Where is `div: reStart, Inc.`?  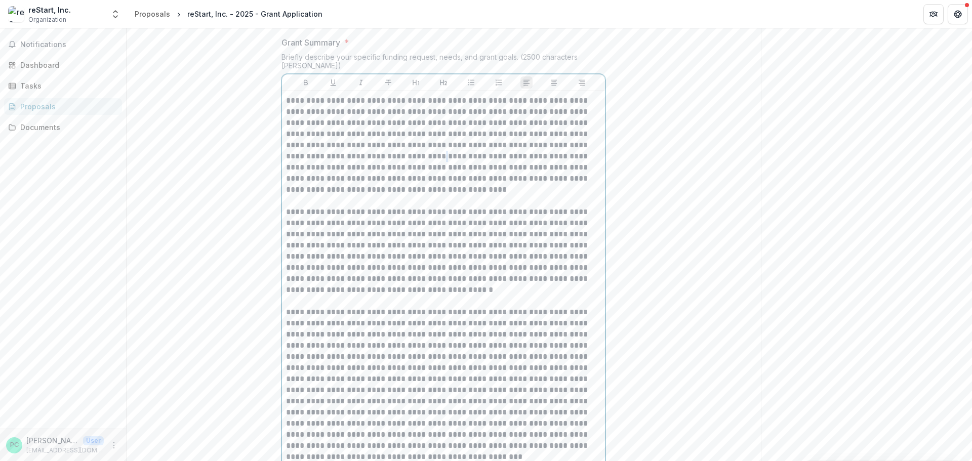
div: reStart, Inc. is located at coordinates (50, 10).